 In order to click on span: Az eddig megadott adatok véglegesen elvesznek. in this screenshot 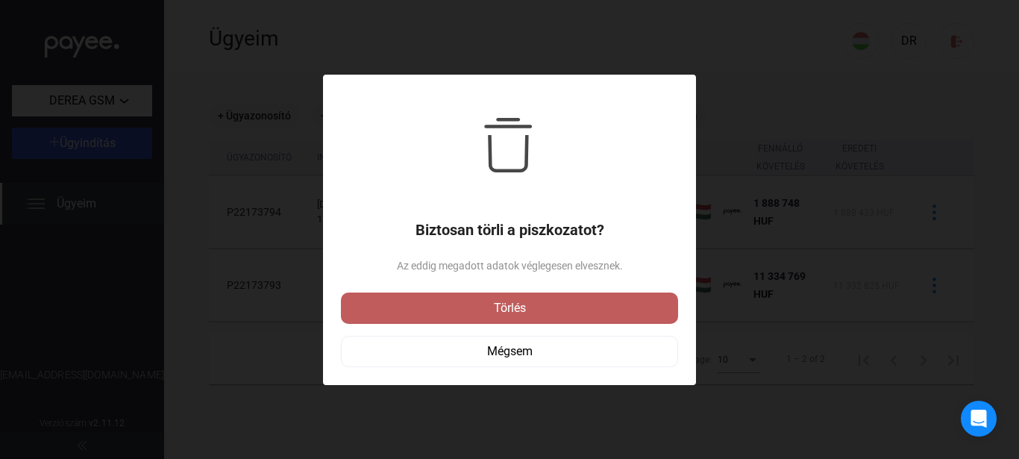, I will do `click(509, 266)`.